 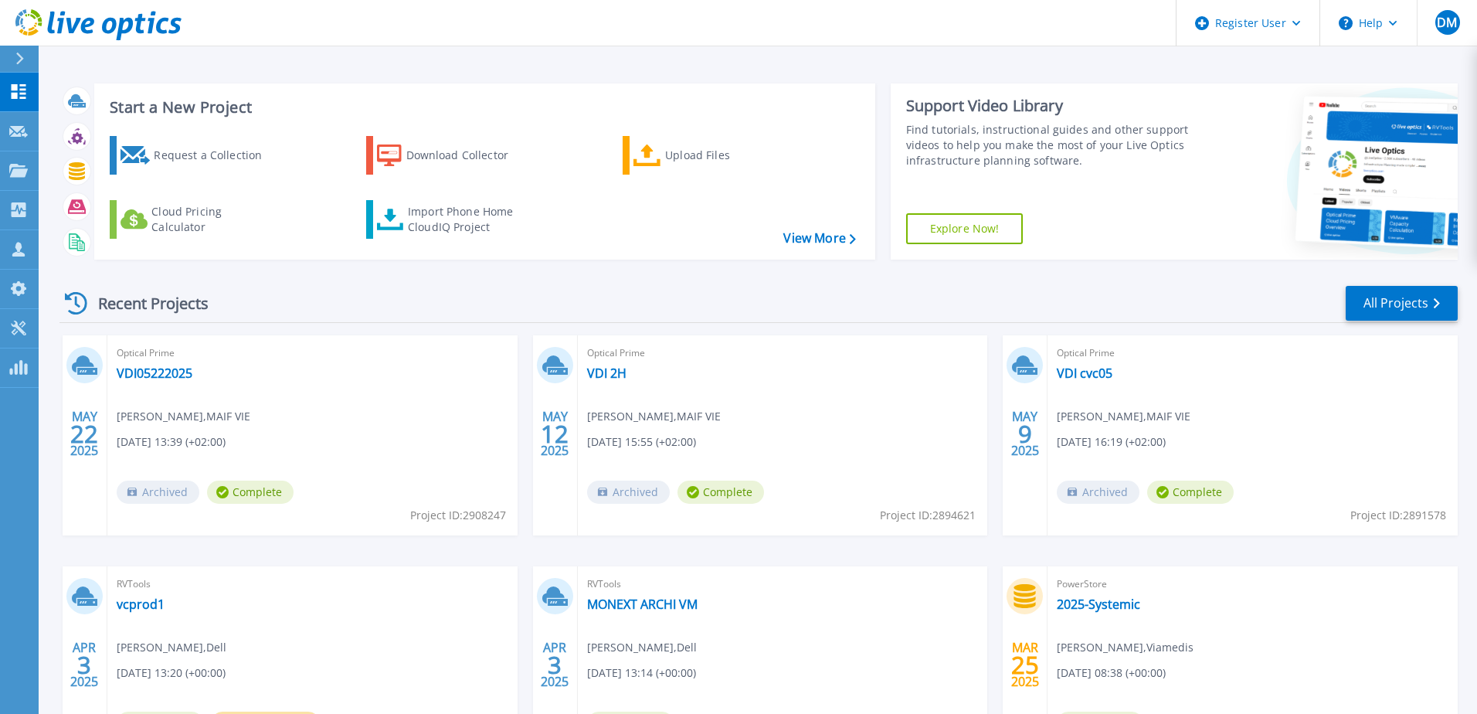 What do you see at coordinates (458, 515) in the screenshot?
I see `span: Project ID: 2908247` at bounding box center [458, 515].